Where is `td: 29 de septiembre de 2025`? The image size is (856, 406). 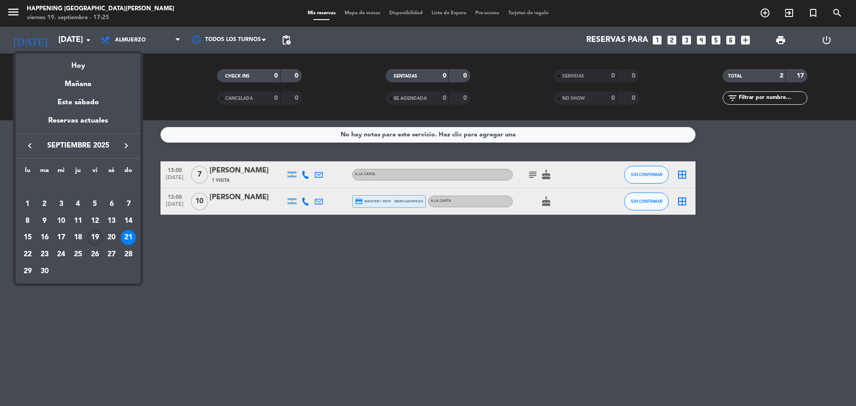 td: 29 de septiembre de 2025 is located at coordinates (28, 272).